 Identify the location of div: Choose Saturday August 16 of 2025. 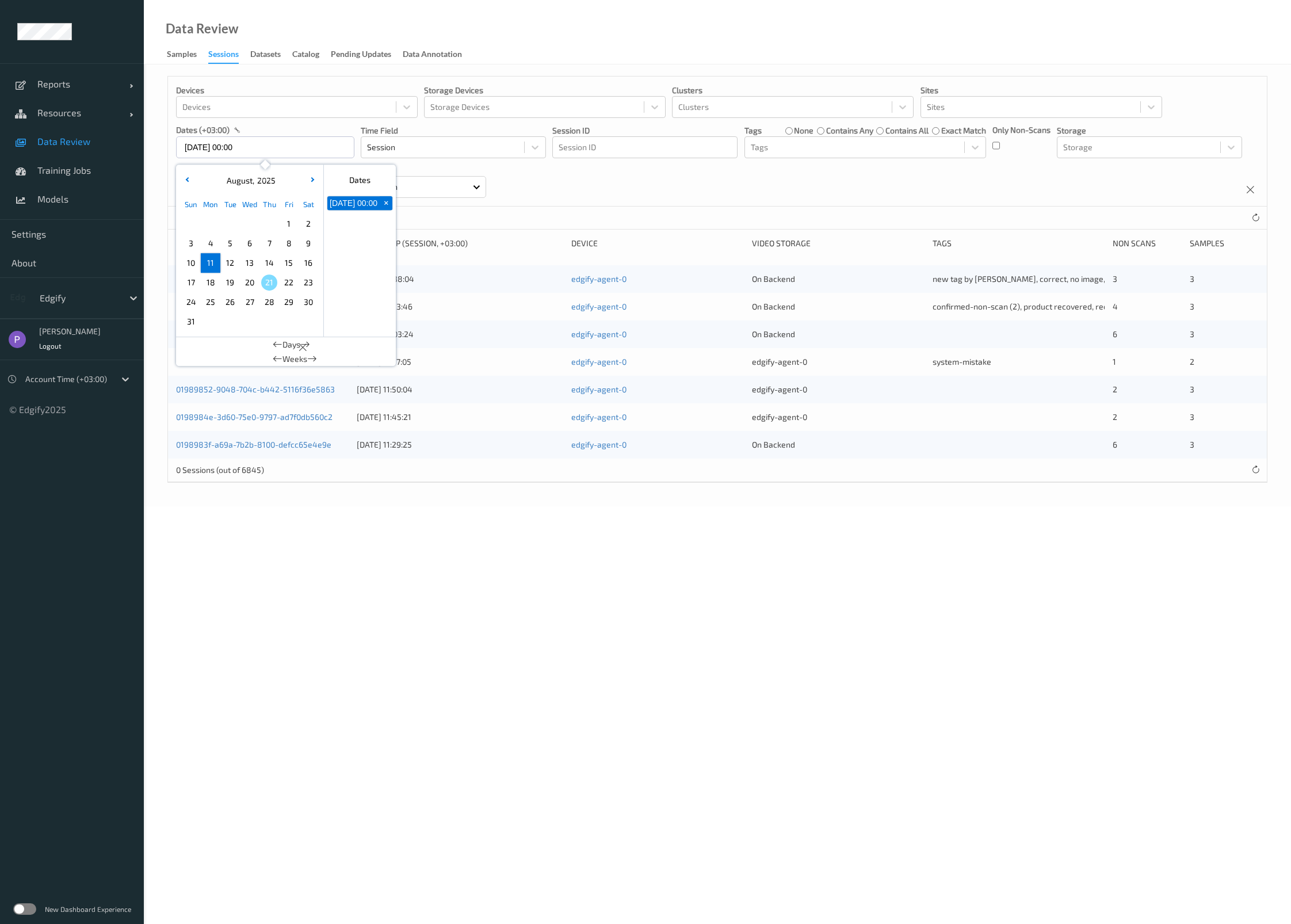
(308, 263).